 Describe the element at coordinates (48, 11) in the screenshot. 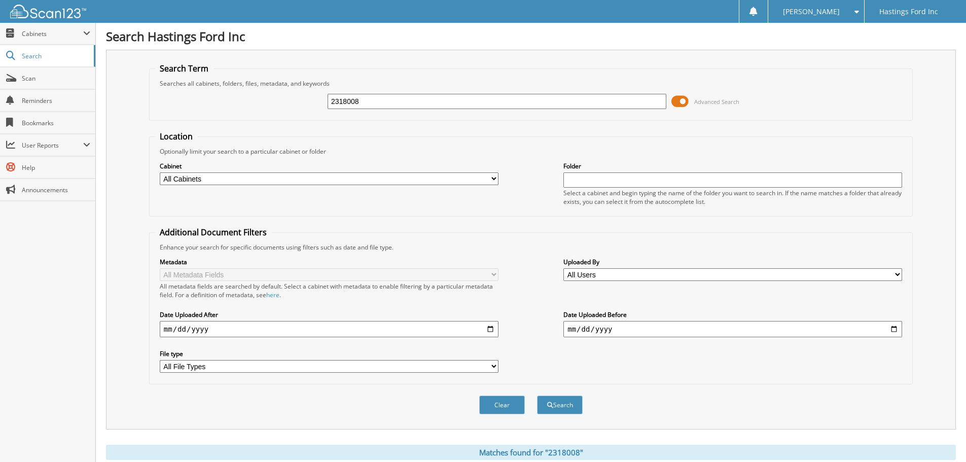

I see `img: scan123-logo-white.svg` at that location.